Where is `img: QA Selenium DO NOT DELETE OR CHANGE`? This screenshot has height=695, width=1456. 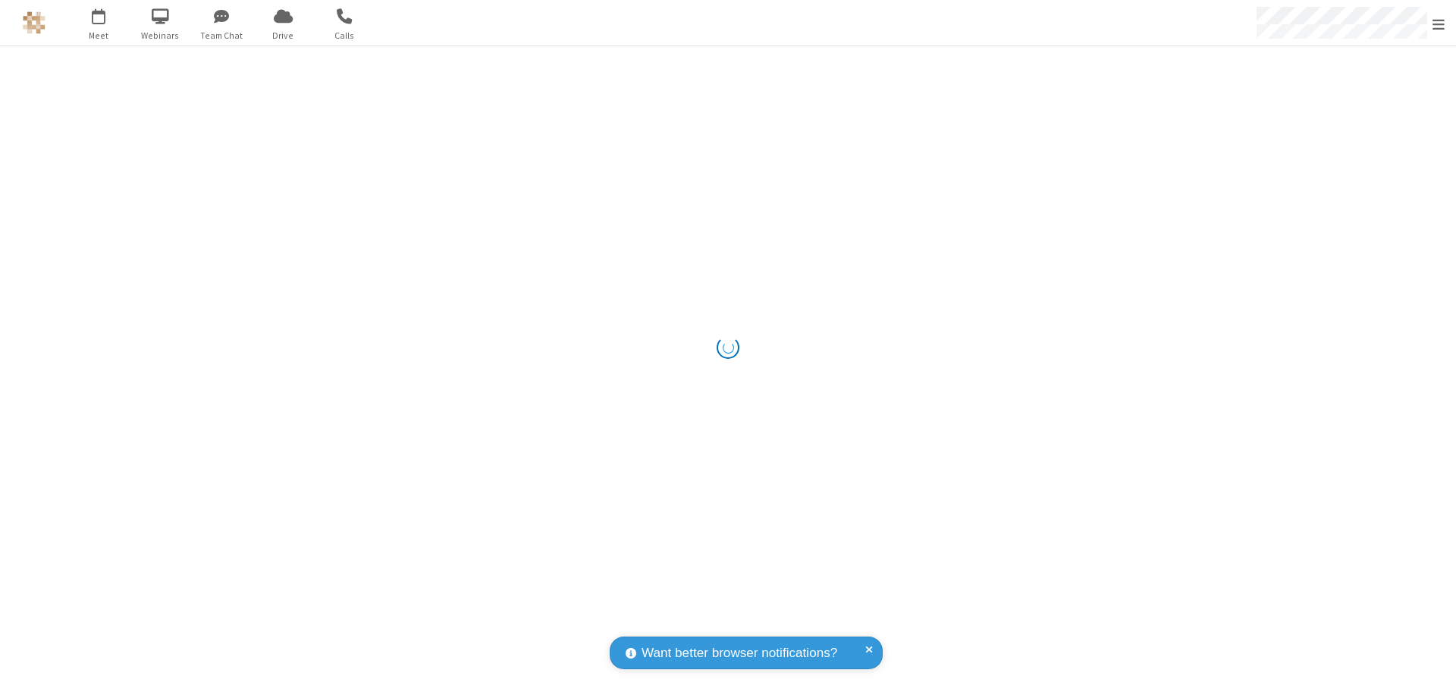 img: QA Selenium DO NOT DELETE OR CHANGE is located at coordinates (34, 23).